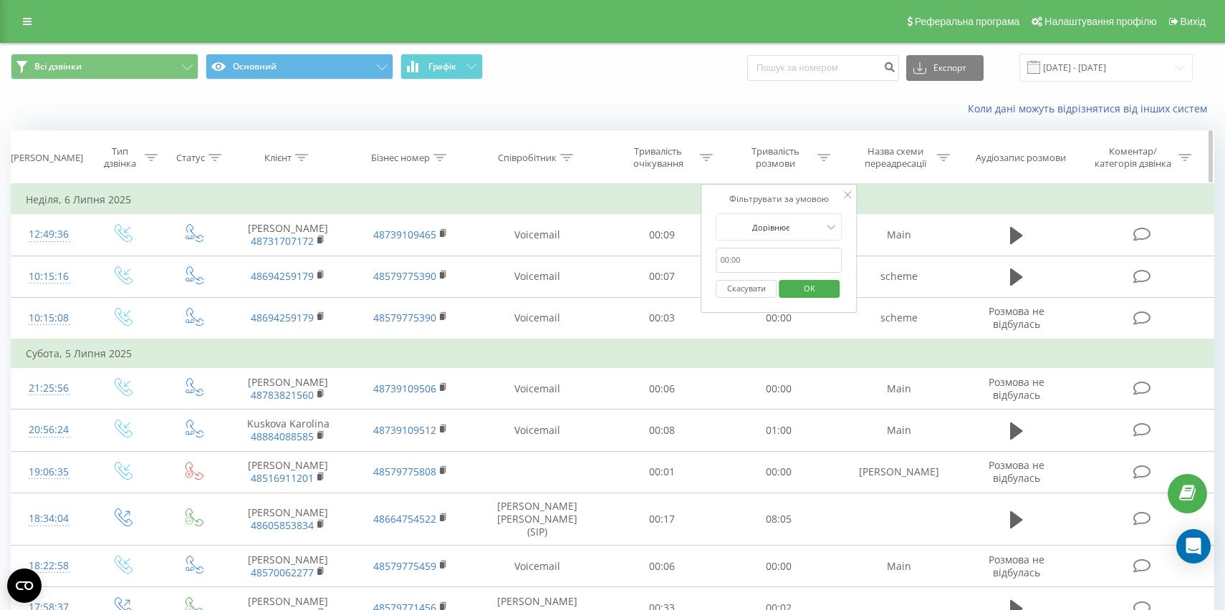  I want to click on a: 48516911201, so click(282, 478).